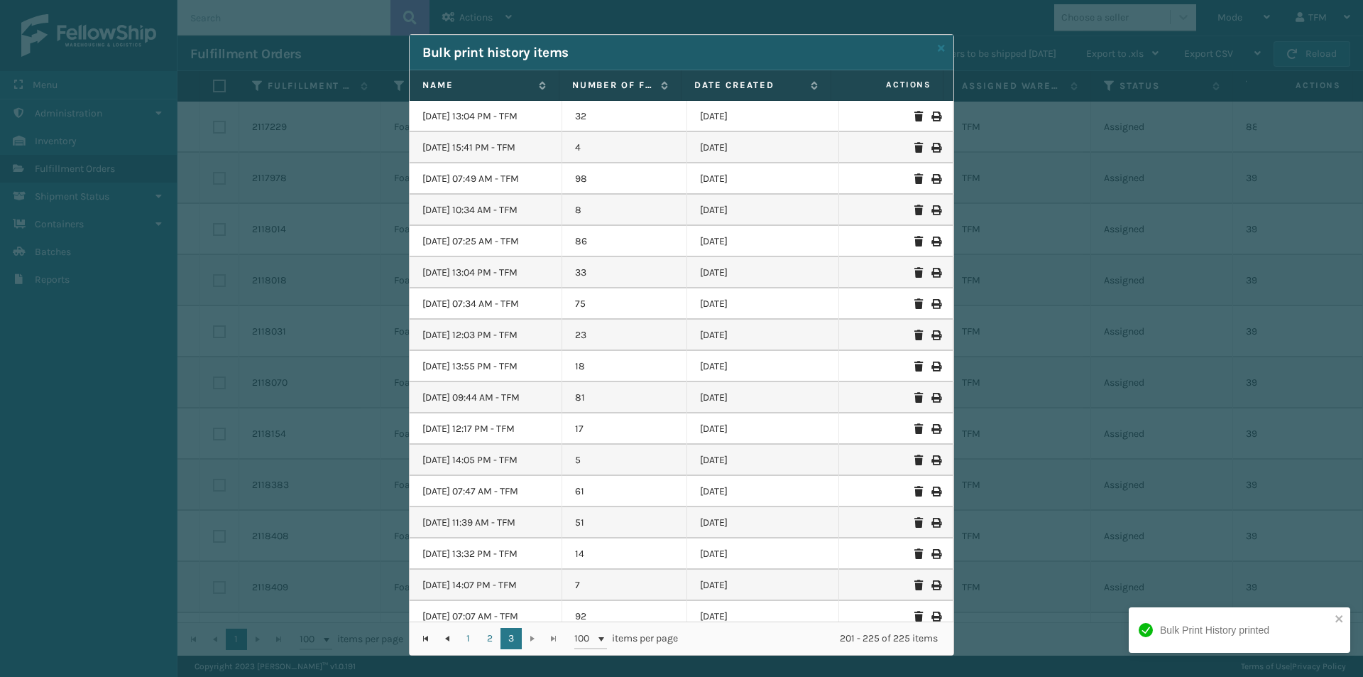  Describe the element at coordinates (749, 85) in the screenshot. I see `label: Date created` at that location.